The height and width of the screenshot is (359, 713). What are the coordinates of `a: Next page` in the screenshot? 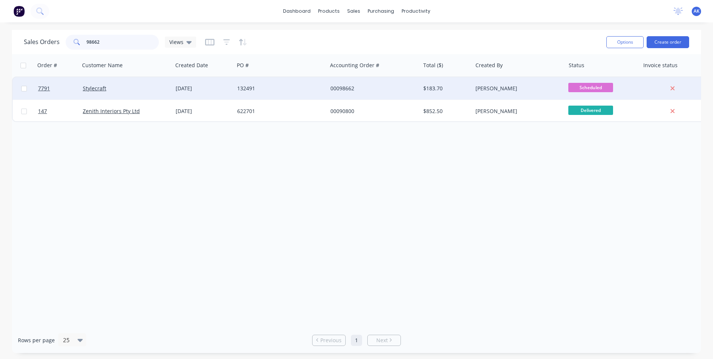 It's located at (384, 340).